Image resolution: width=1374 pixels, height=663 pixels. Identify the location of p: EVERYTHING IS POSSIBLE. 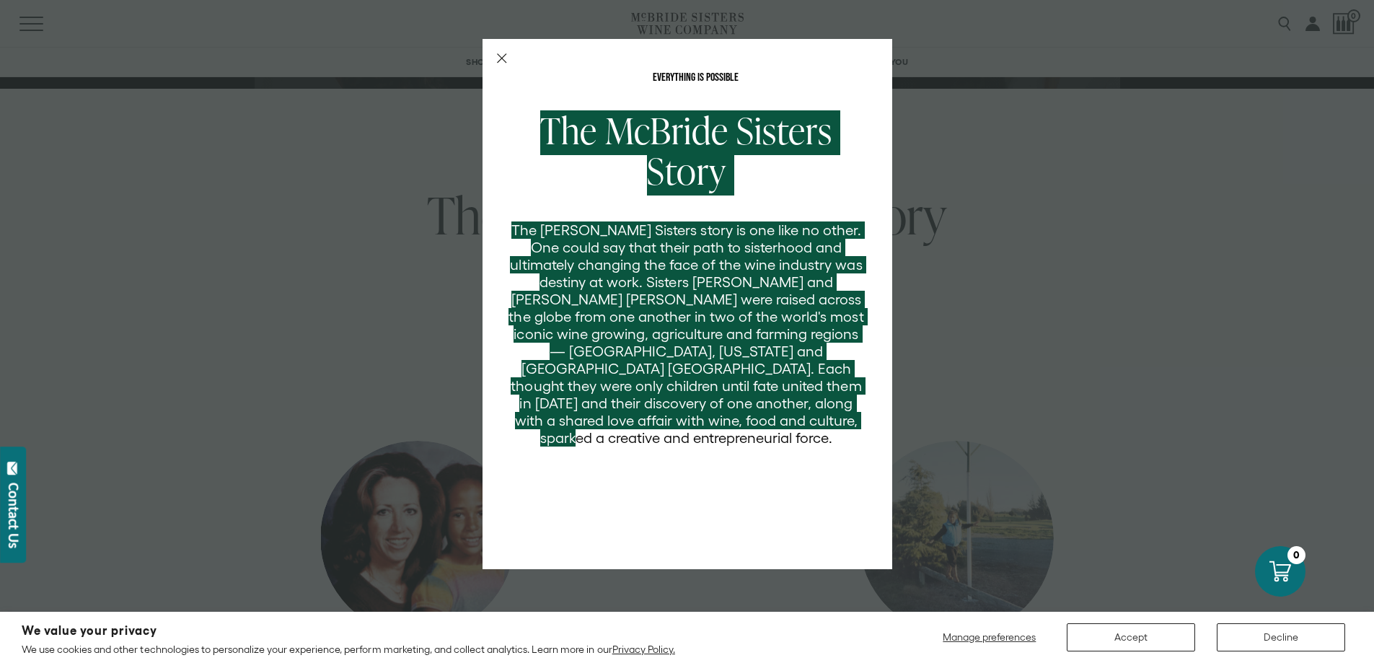
(695, 78).